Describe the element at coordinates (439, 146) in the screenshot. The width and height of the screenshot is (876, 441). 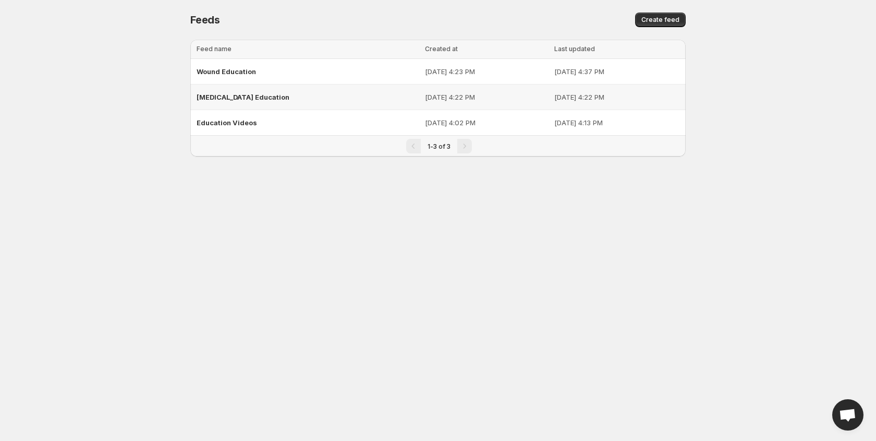
I see `span: 1-3 of 3` at that location.